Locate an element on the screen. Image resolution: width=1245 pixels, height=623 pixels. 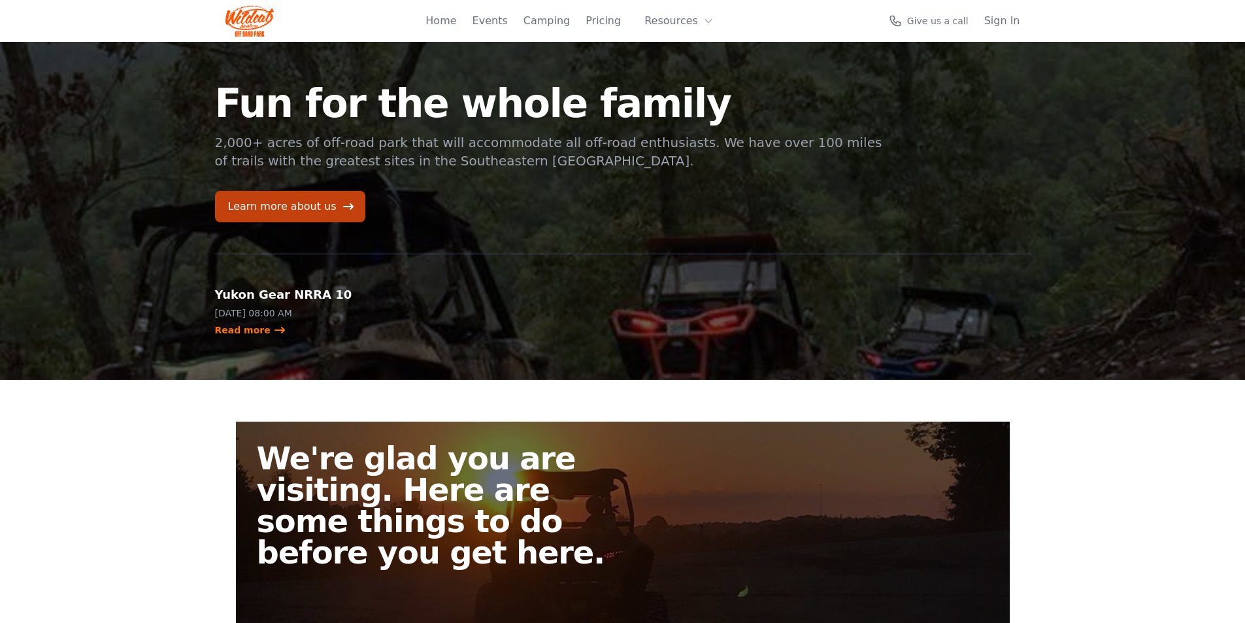
a: Give us a call is located at coordinates (929, 21).